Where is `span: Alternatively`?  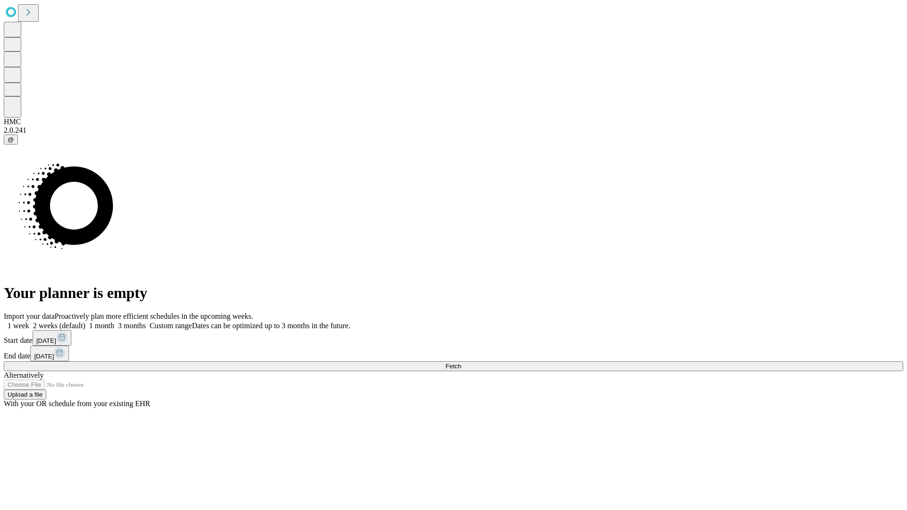
span: Alternatively is located at coordinates (24, 375).